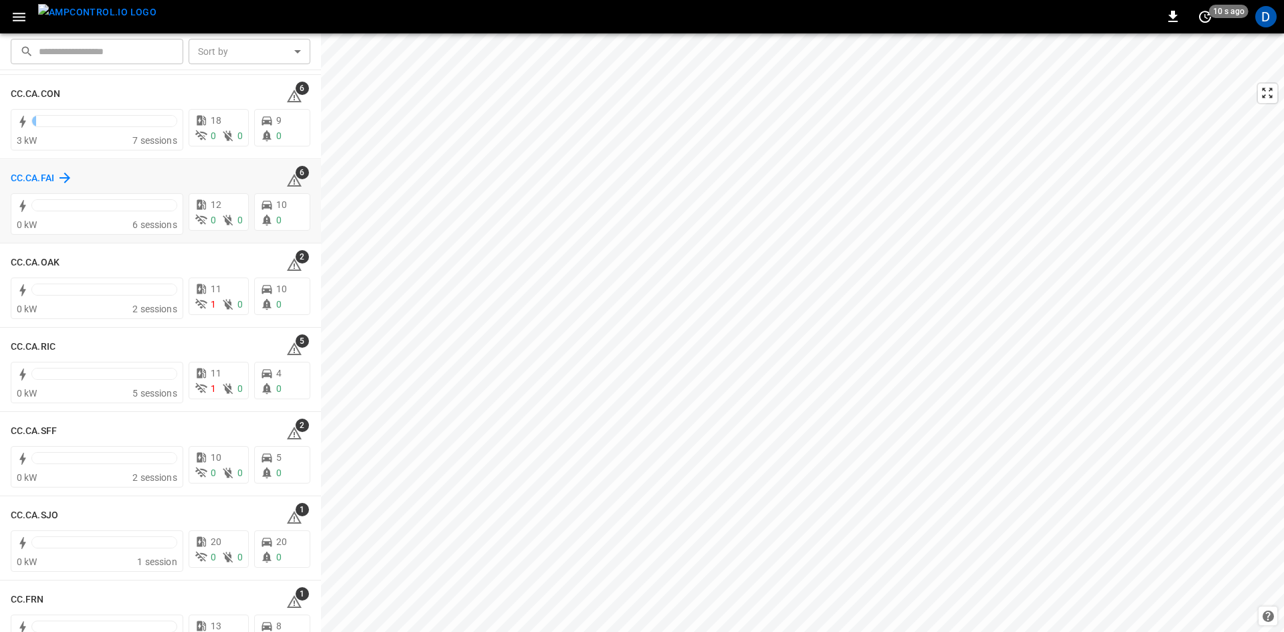 This screenshot has height=632, width=1284. What do you see at coordinates (35, 263) in the screenshot?
I see `h6: CC.CA.OAK` at bounding box center [35, 263].